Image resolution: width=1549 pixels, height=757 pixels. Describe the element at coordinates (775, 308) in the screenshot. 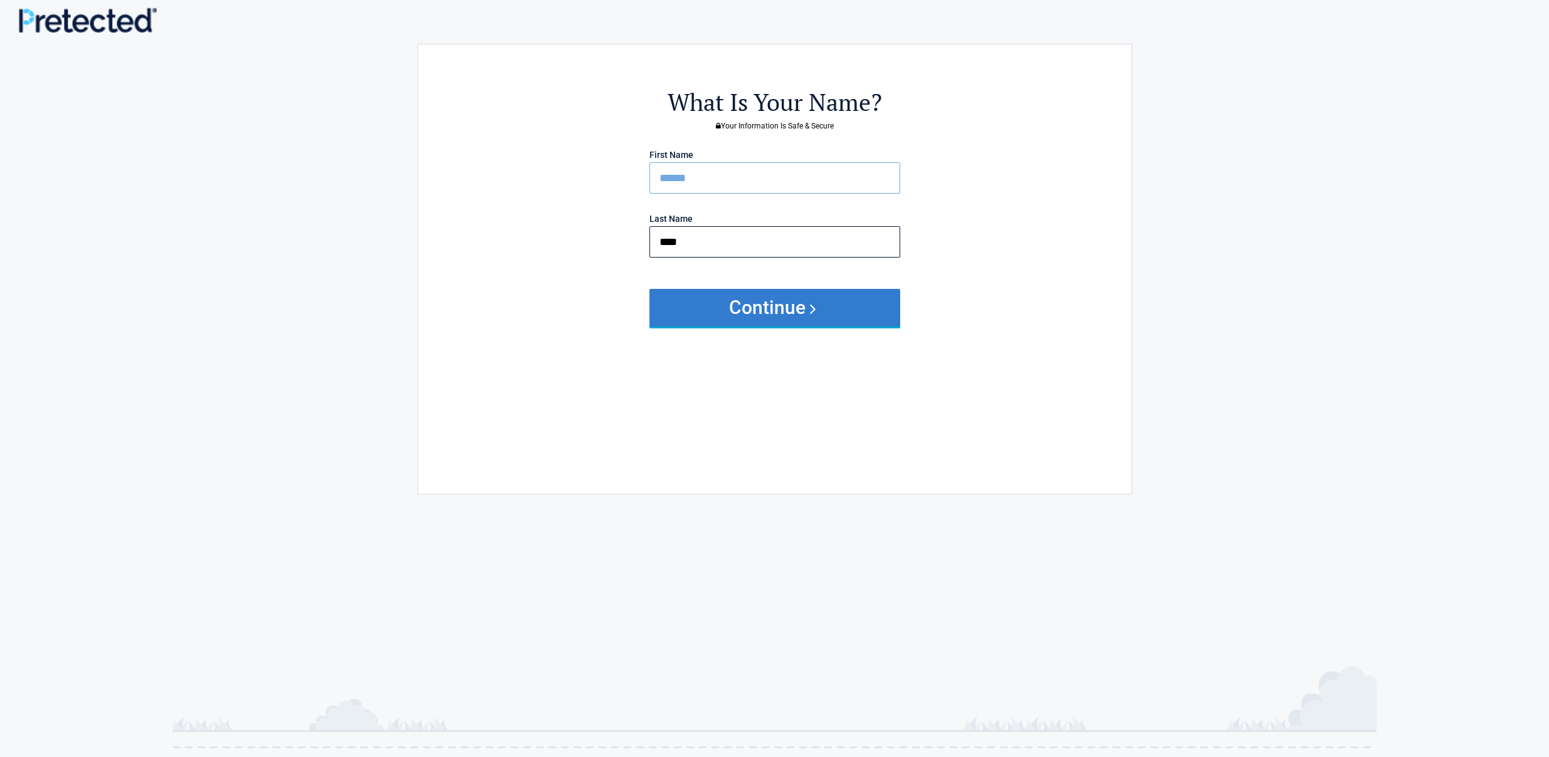

I see `button: Continue` at that location.